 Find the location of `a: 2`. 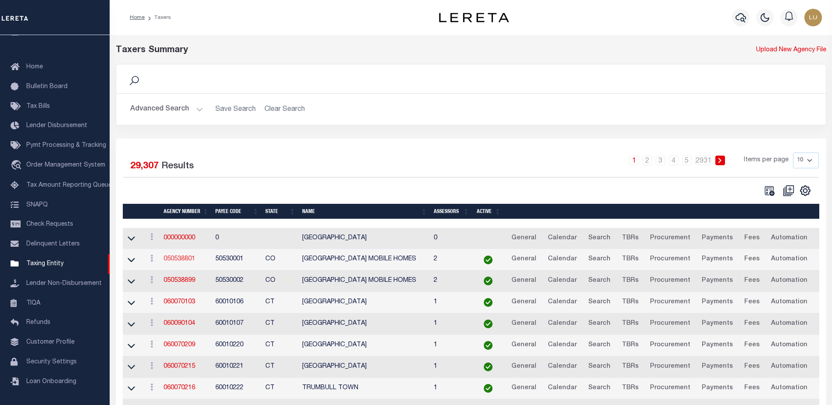

a: 2 is located at coordinates (647, 160).